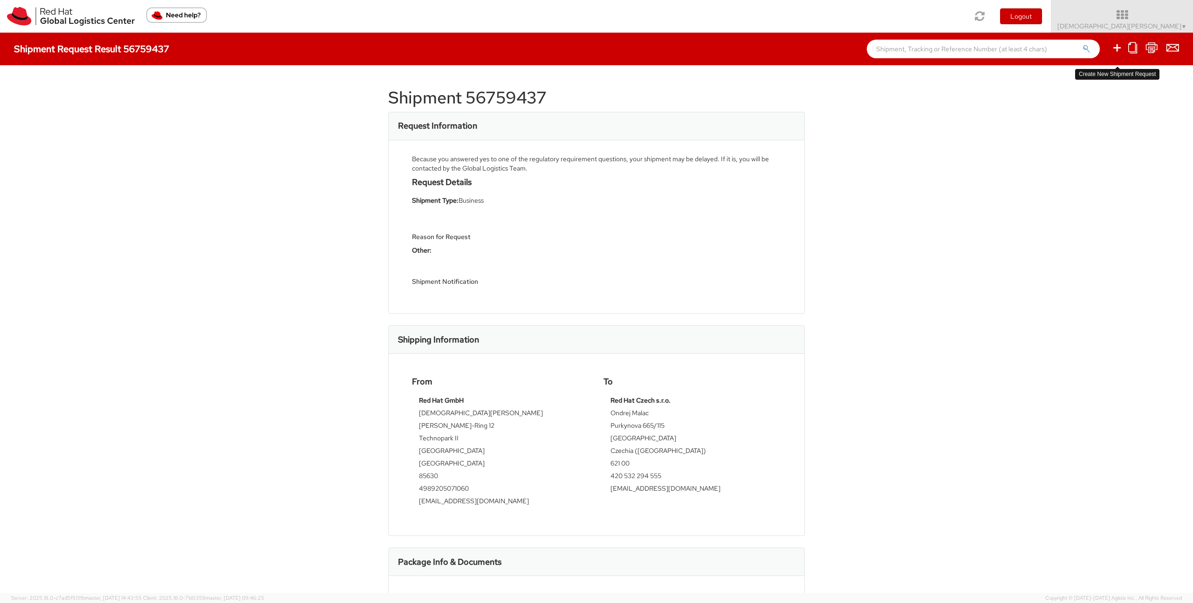 The image size is (1193, 603). What do you see at coordinates (692, 427) in the screenshot?
I see `td: Purkynova 665/115` at bounding box center [692, 427].